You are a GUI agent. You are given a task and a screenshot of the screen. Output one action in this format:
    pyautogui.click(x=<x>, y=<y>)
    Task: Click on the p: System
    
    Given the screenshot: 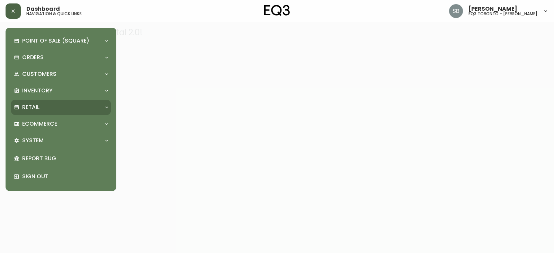 What is the action you would take?
    pyautogui.click(x=33, y=141)
    